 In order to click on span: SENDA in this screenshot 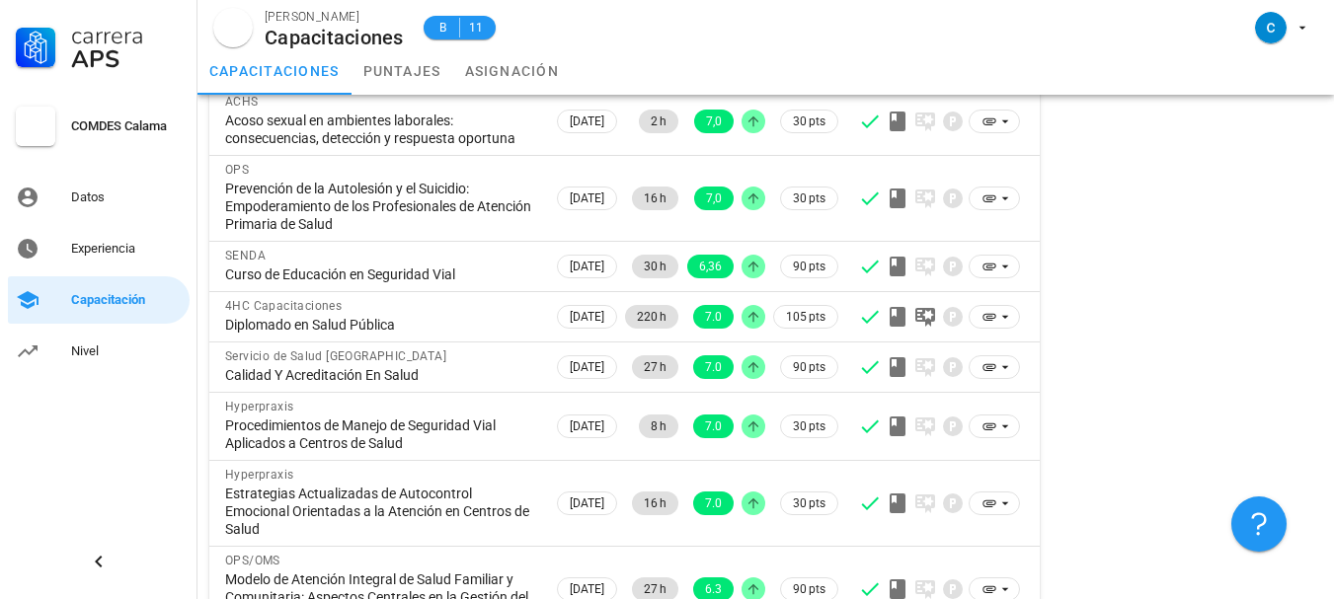, I will do `click(245, 256)`.